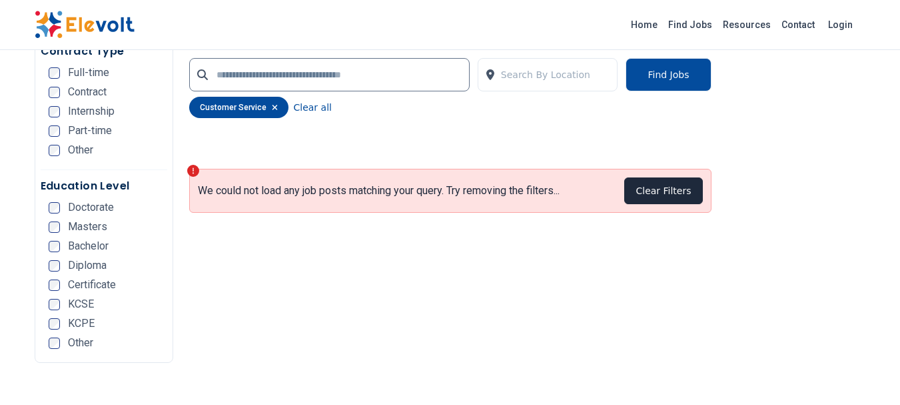 The height and width of the screenshot is (405, 900). I want to click on input: Bachelor, so click(54, 246).